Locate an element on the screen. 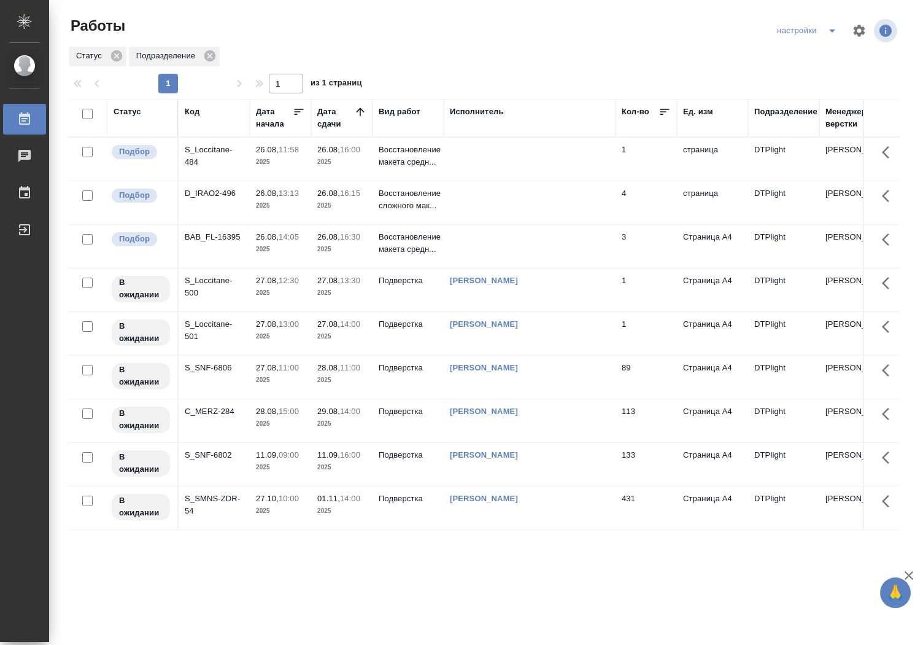  div: S_SMNS-ZDR-54 is located at coordinates (214, 505).